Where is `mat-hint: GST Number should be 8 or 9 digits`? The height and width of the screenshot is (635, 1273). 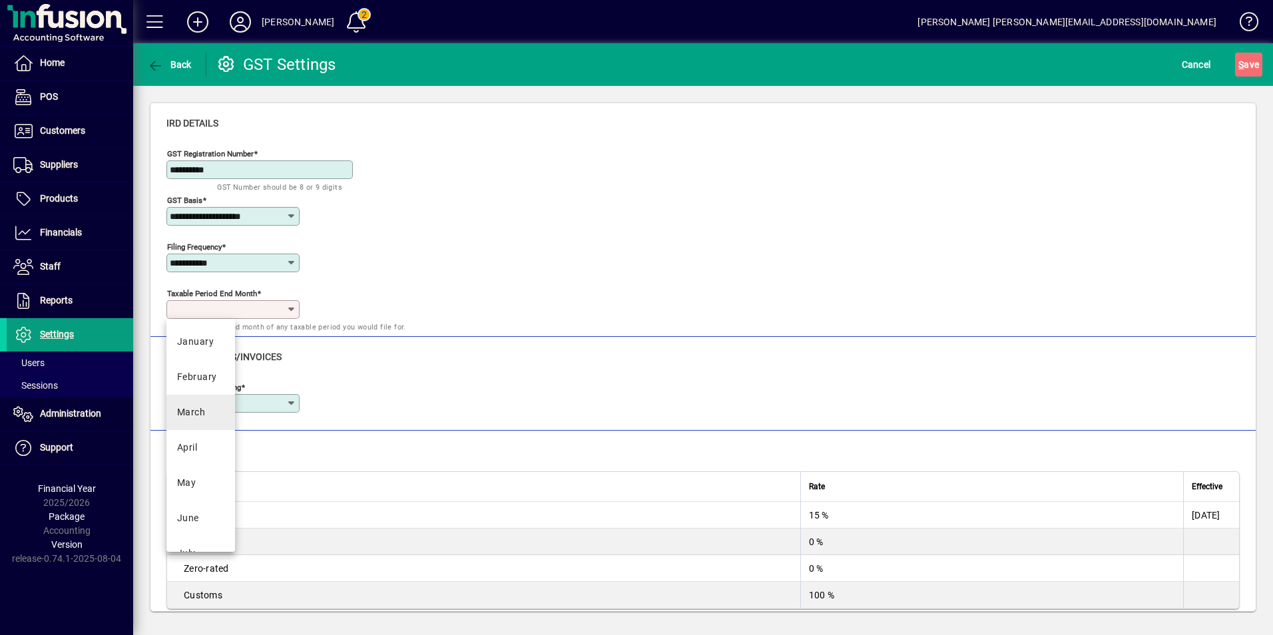 mat-hint: GST Number should be 8 or 9 digits is located at coordinates (280, 186).